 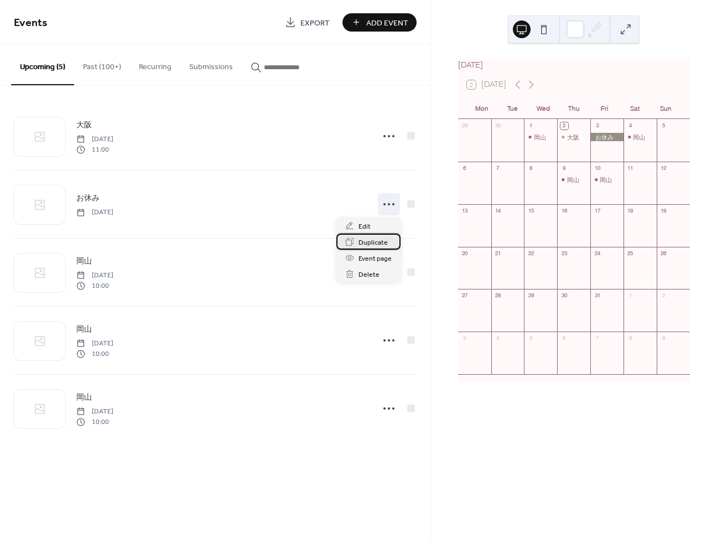 What do you see at coordinates (465, 211) in the screenshot?
I see `div: 13` at bounding box center [465, 211].